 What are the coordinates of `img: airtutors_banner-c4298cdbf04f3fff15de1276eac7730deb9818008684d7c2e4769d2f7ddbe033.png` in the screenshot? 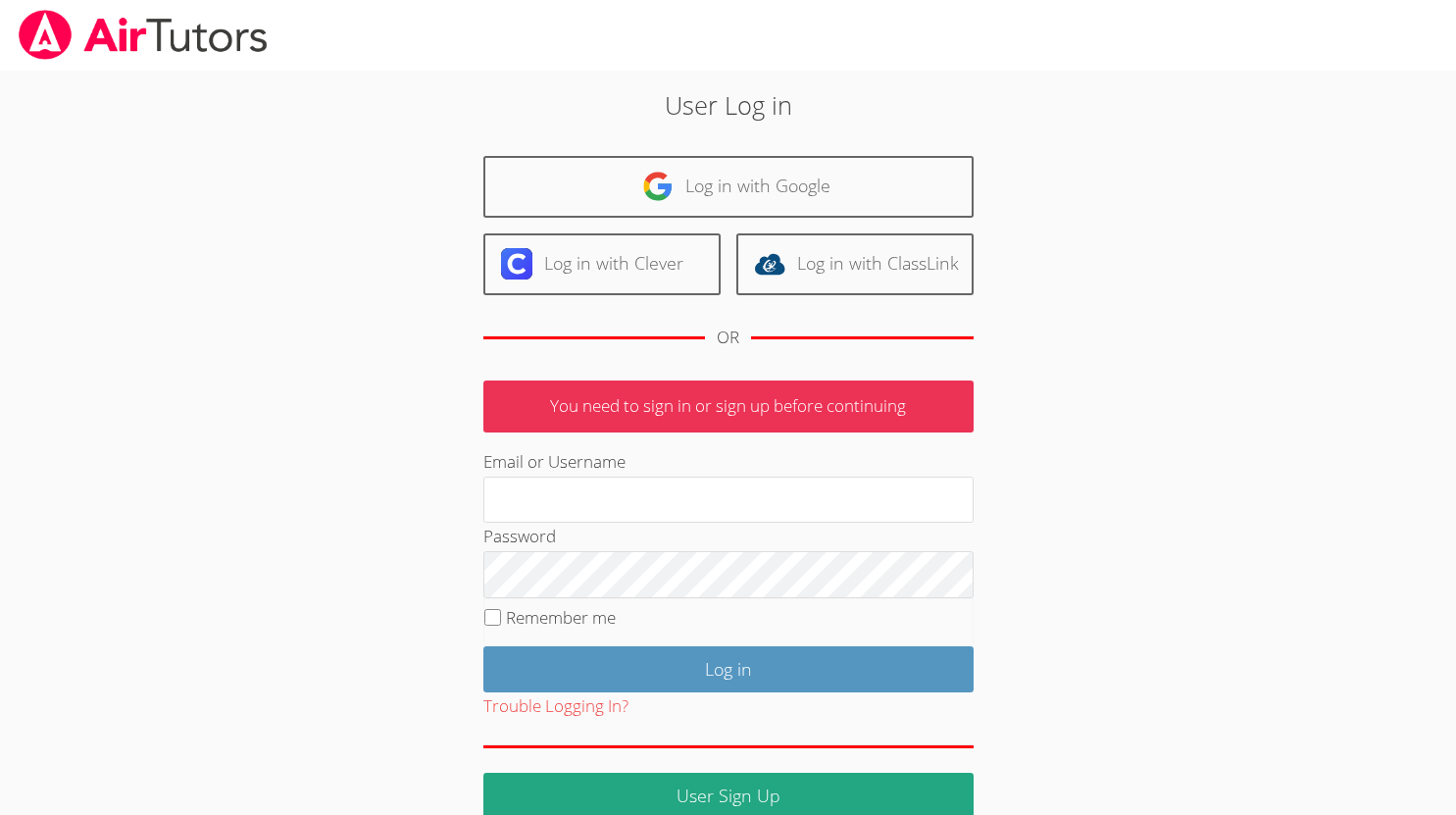 It's located at (143, 35).